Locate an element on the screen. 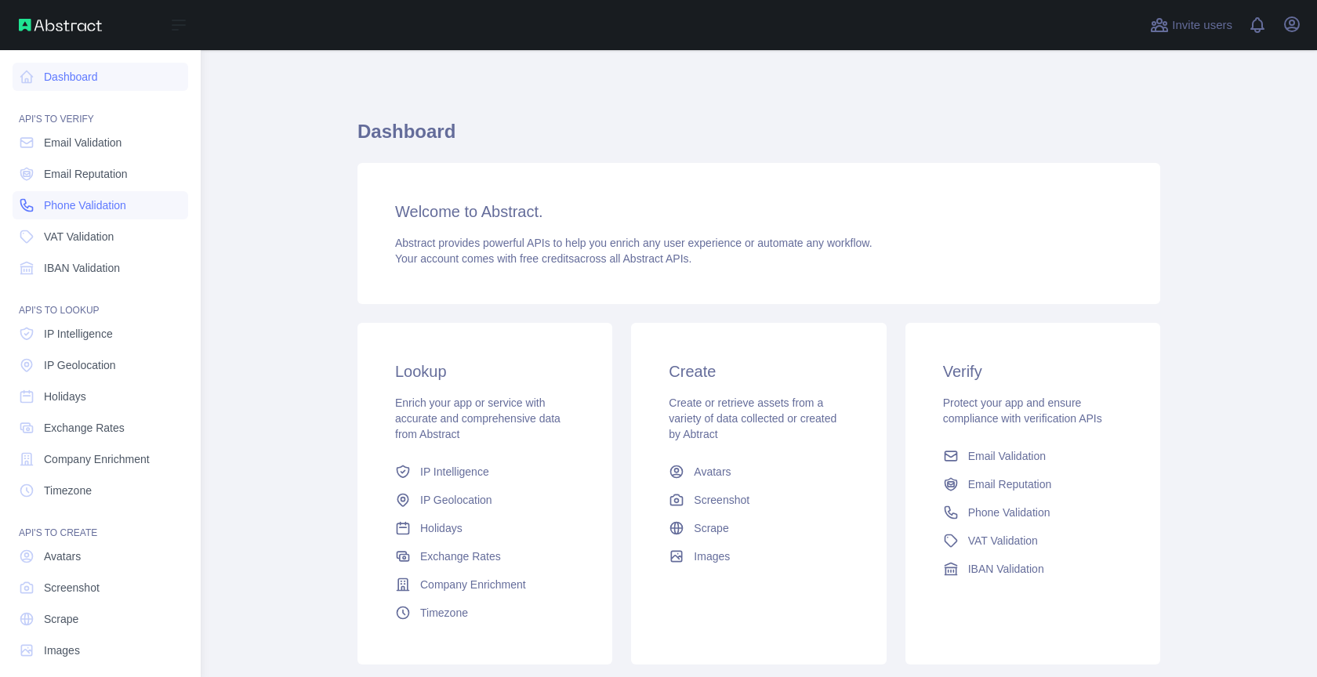  span: Abstract provides powerful APIs to help you enrich any user experience or automate any workflow. is located at coordinates (634, 243).